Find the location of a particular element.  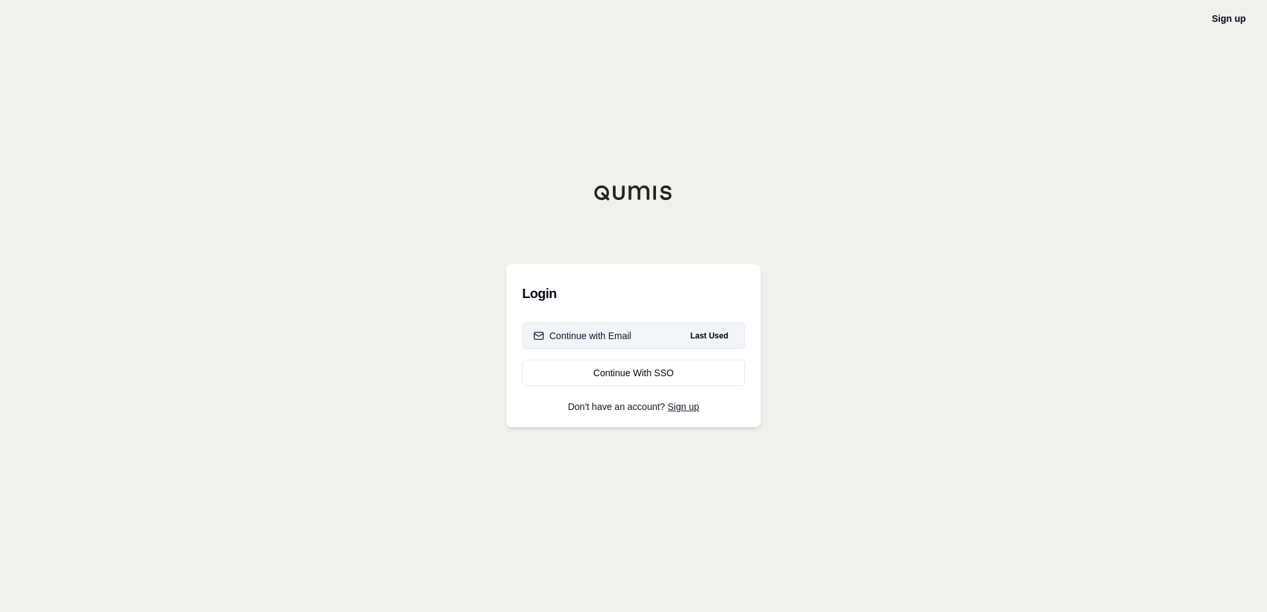

span: Last Used is located at coordinates (709, 336).